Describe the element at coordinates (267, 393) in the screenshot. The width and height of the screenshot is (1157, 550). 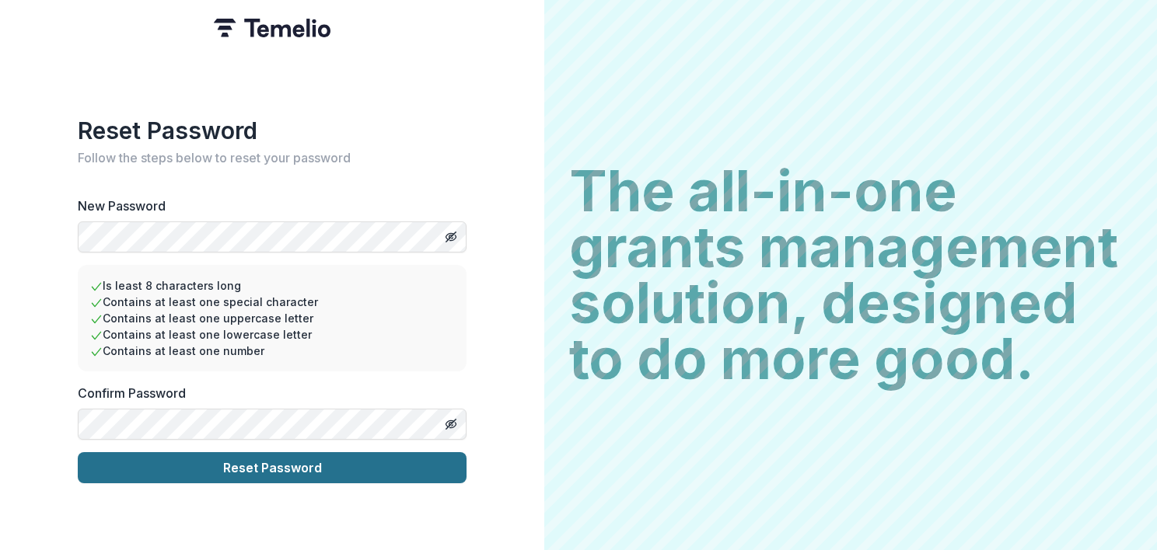
I see `label: Confirm Password` at that location.